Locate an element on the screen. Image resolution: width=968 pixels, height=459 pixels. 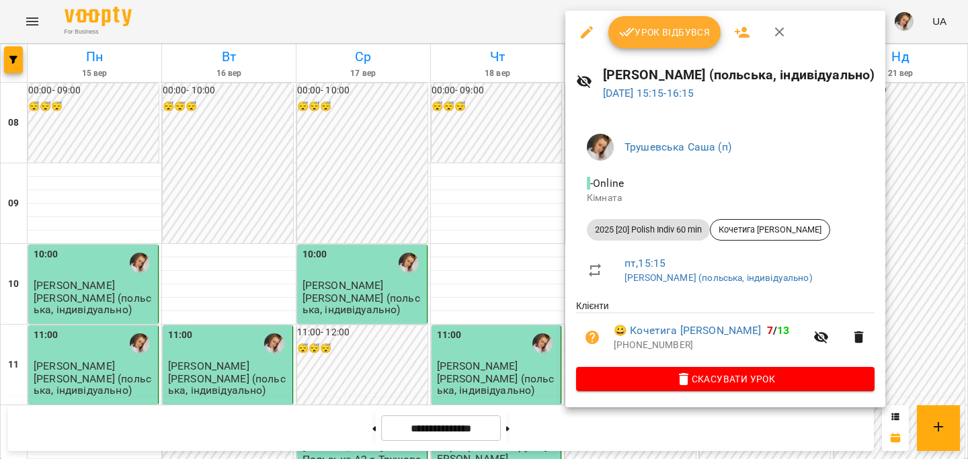
ul: Клієнти is located at coordinates (725, 333).